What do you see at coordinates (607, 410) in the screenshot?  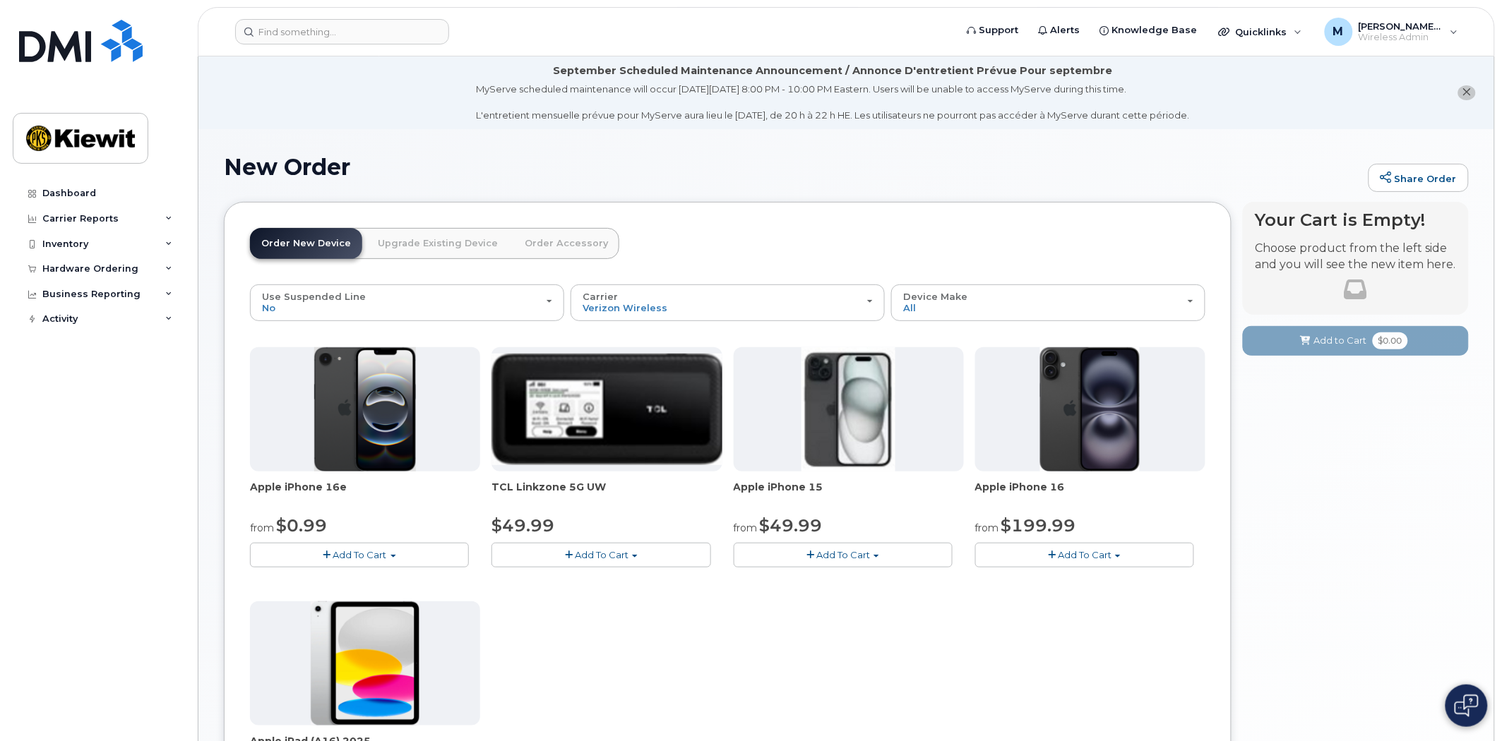 I see `img: linkzone5g.png` at bounding box center [607, 410].